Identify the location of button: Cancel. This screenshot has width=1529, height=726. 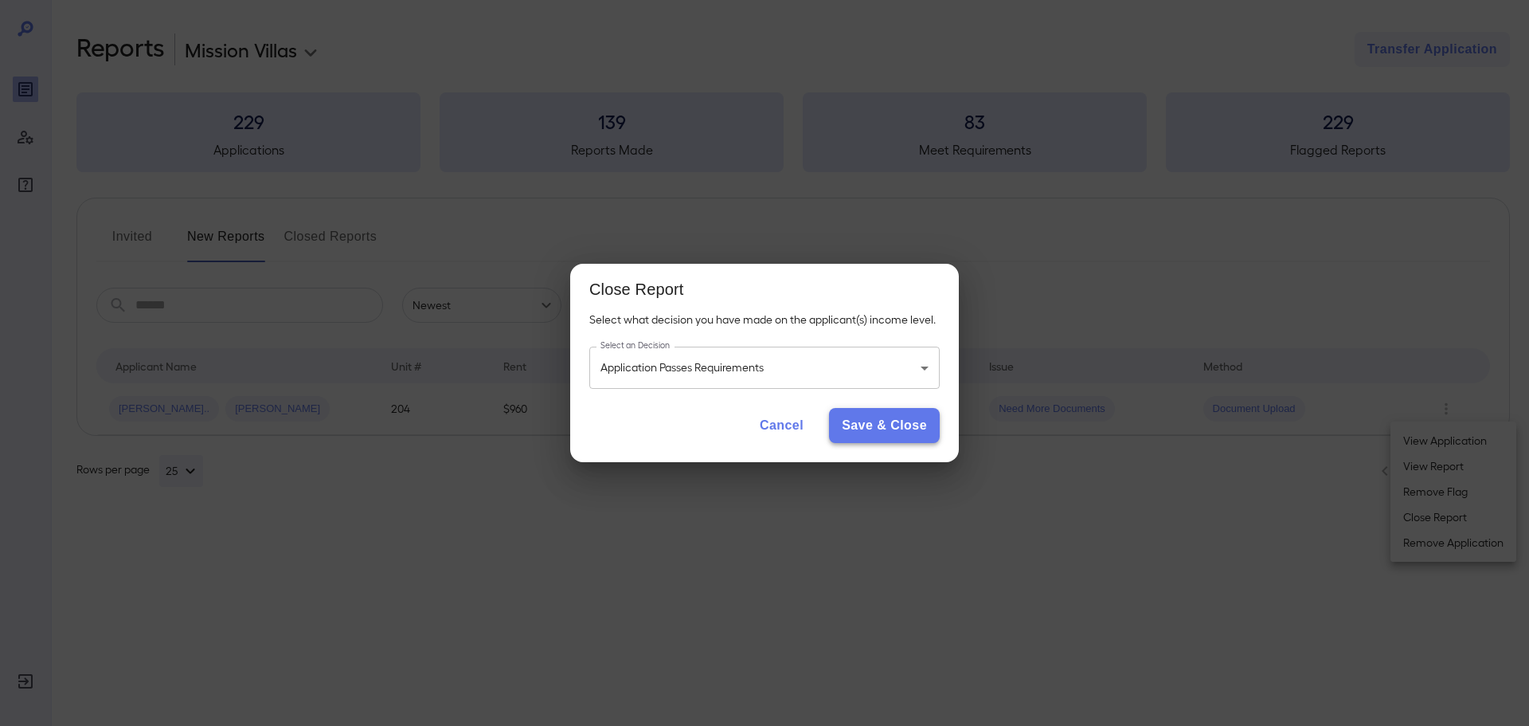
(781, 425).